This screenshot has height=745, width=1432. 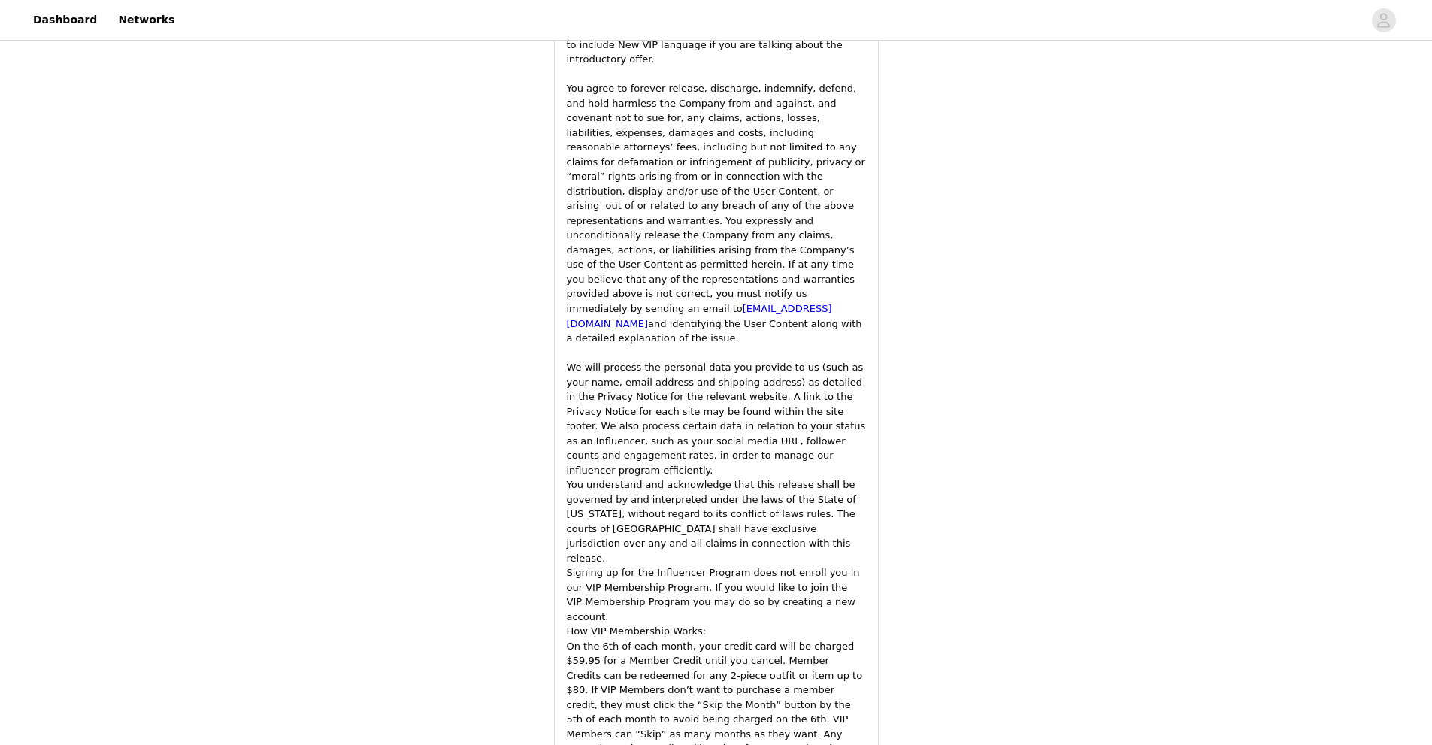 I want to click on a: Dashboard, so click(x=65, y=20).